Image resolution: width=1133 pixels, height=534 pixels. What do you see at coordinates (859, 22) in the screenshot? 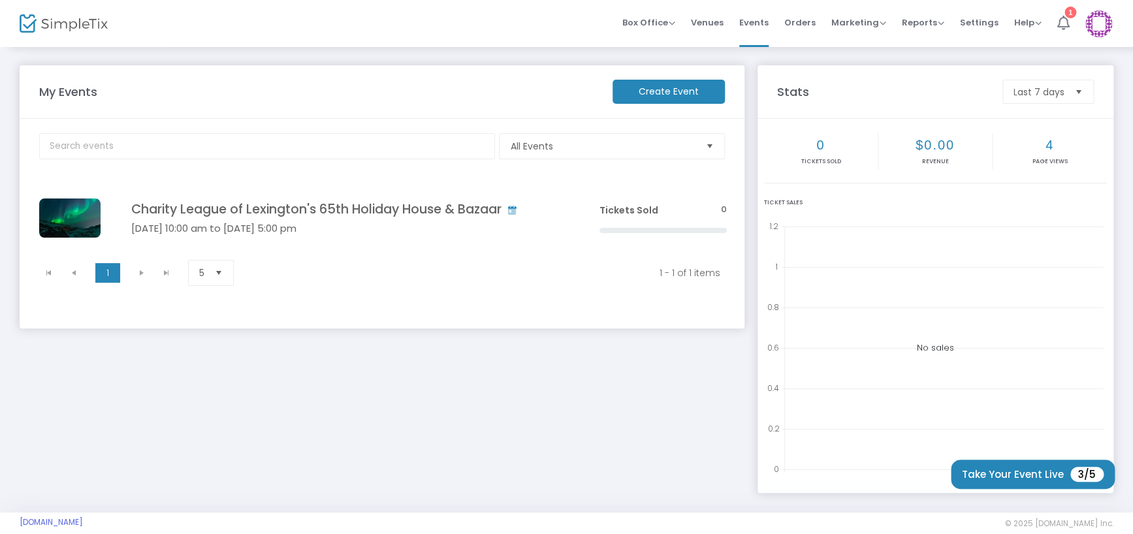
I see `span: Marketing` at bounding box center [859, 22].